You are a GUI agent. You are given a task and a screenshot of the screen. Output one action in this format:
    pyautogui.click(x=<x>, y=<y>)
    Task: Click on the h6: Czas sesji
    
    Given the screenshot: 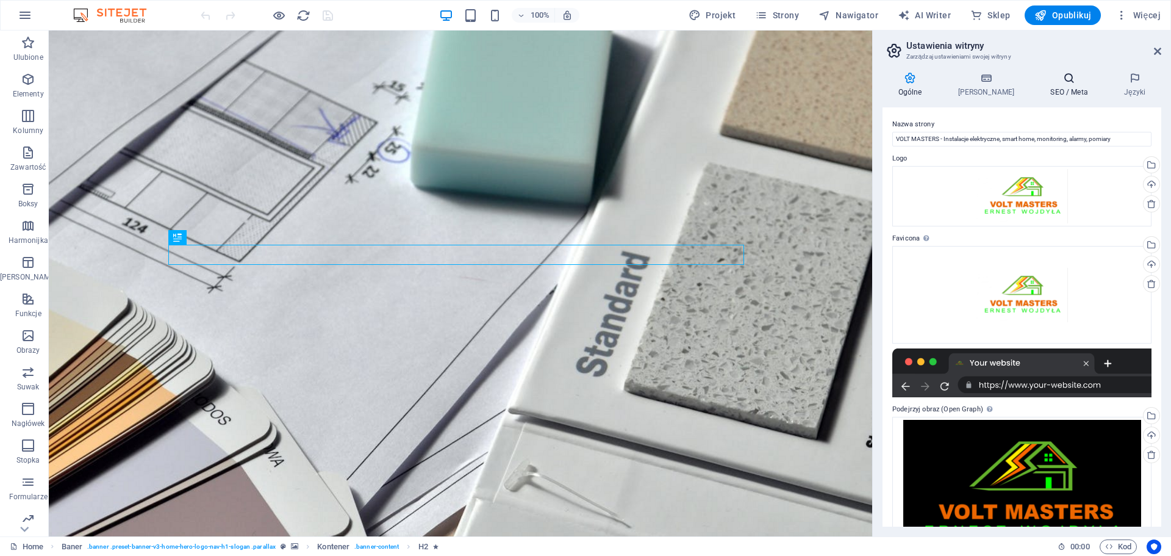 What is the action you would take?
    pyautogui.click(x=1074, y=547)
    